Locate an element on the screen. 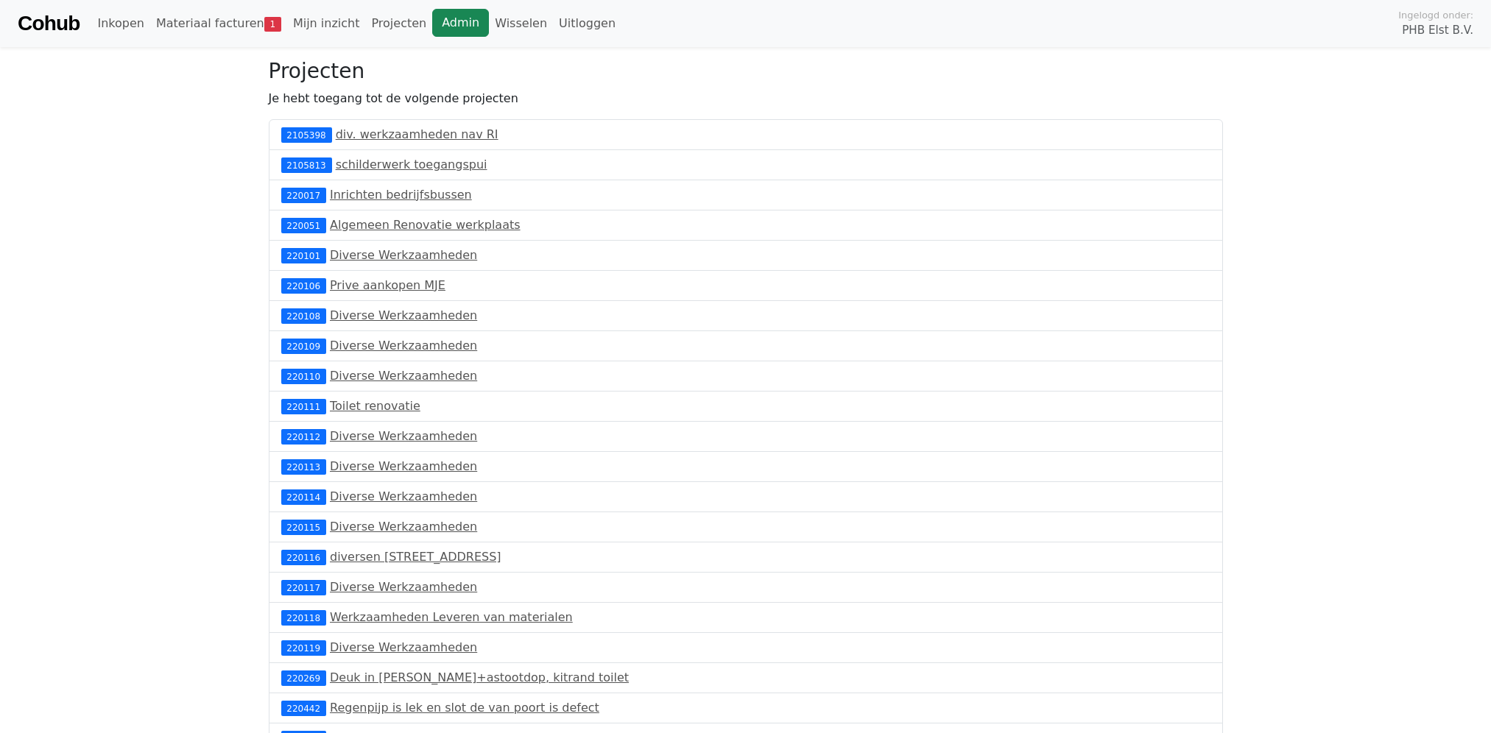  div: 220114 is located at coordinates (303, 497).